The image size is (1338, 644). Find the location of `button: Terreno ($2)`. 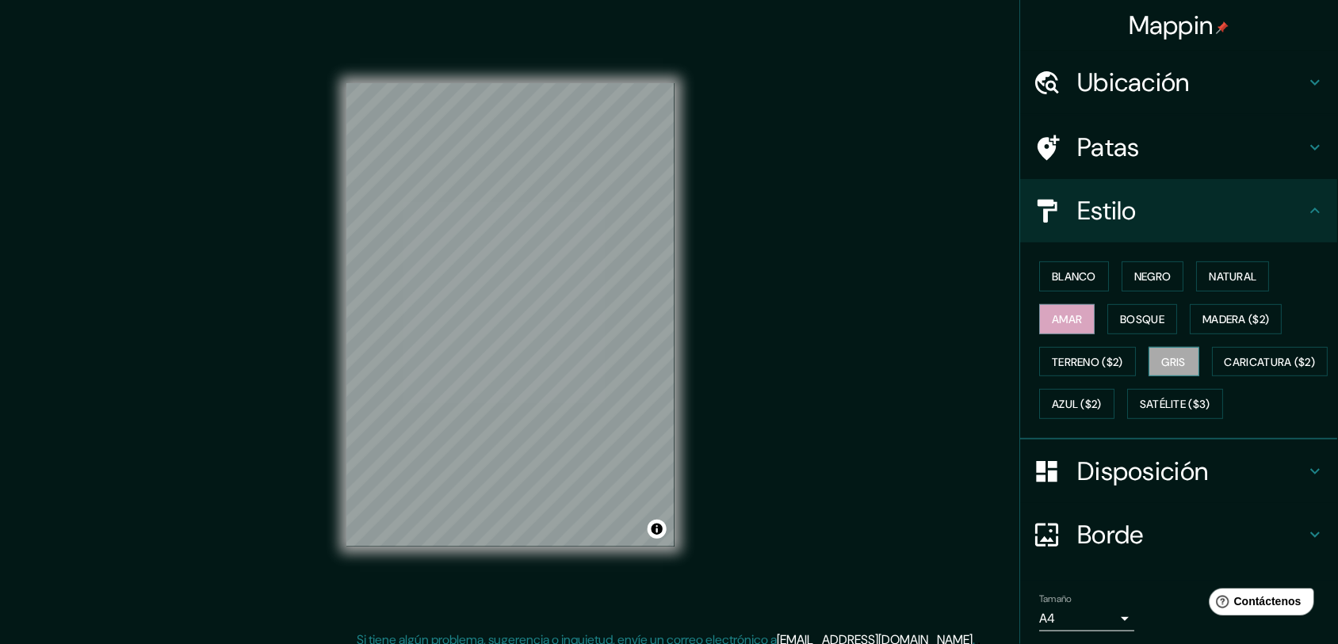

button: Terreno ($2) is located at coordinates (1088, 362).